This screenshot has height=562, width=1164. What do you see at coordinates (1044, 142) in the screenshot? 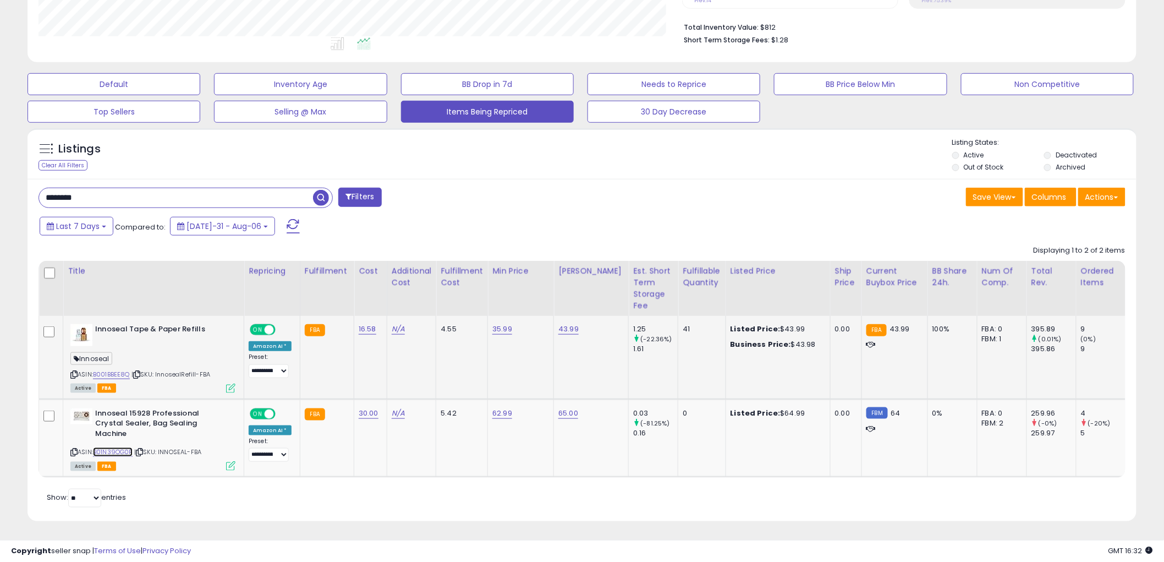
I see `p: Listing States:` at bounding box center [1044, 142].